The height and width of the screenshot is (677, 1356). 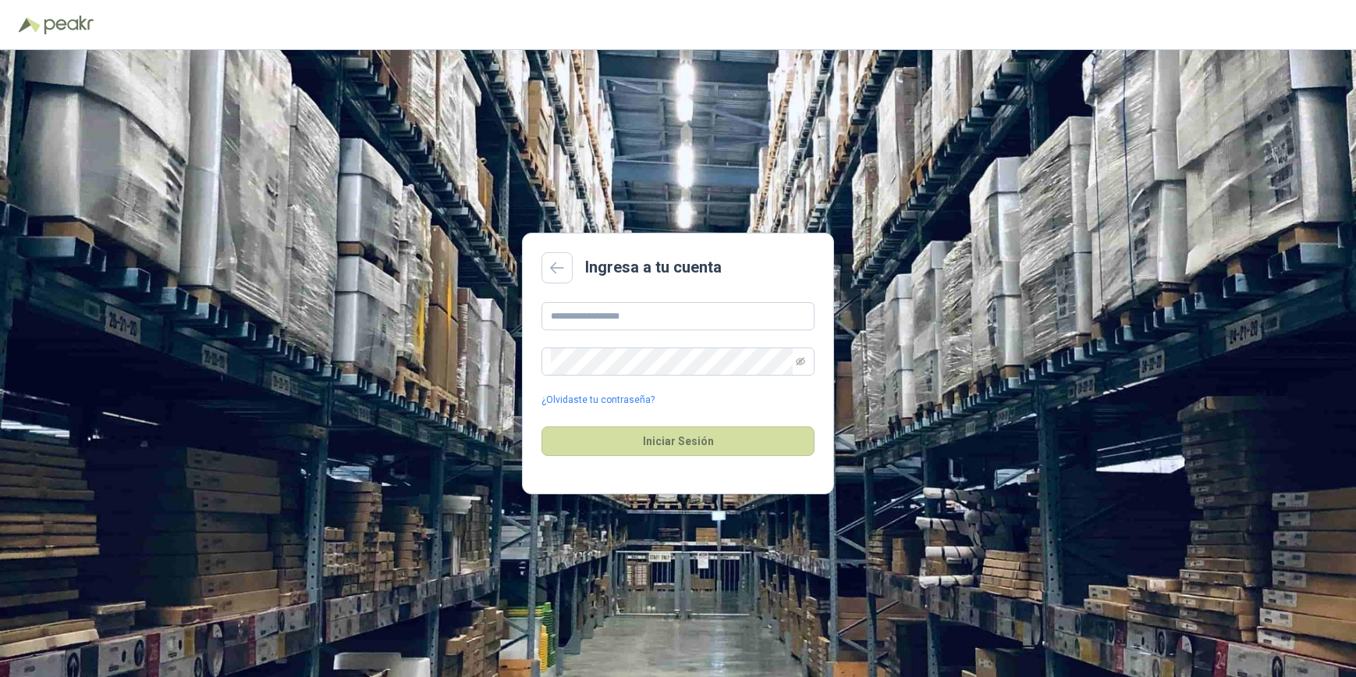 What do you see at coordinates (678, 441) in the screenshot?
I see `button: Iniciar Sesión` at bounding box center [678, 441].